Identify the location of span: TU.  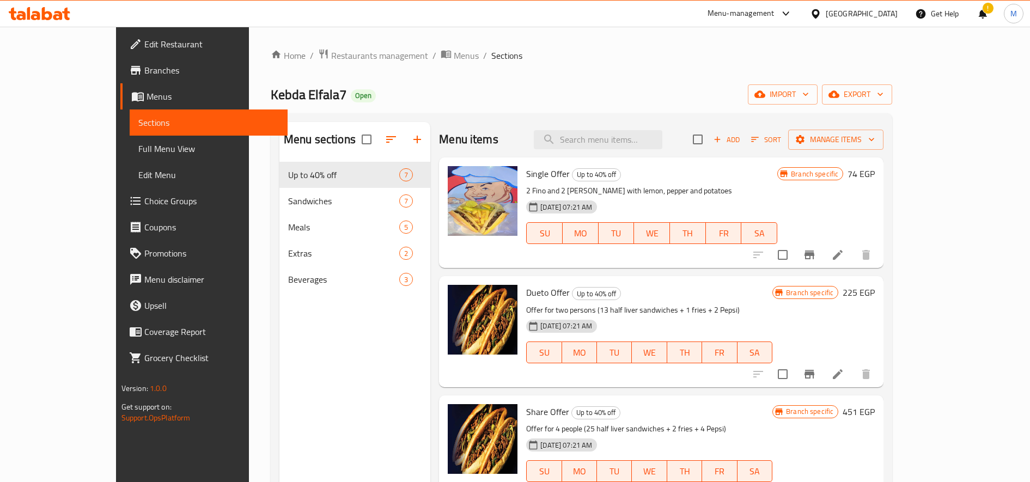
(616, 233).